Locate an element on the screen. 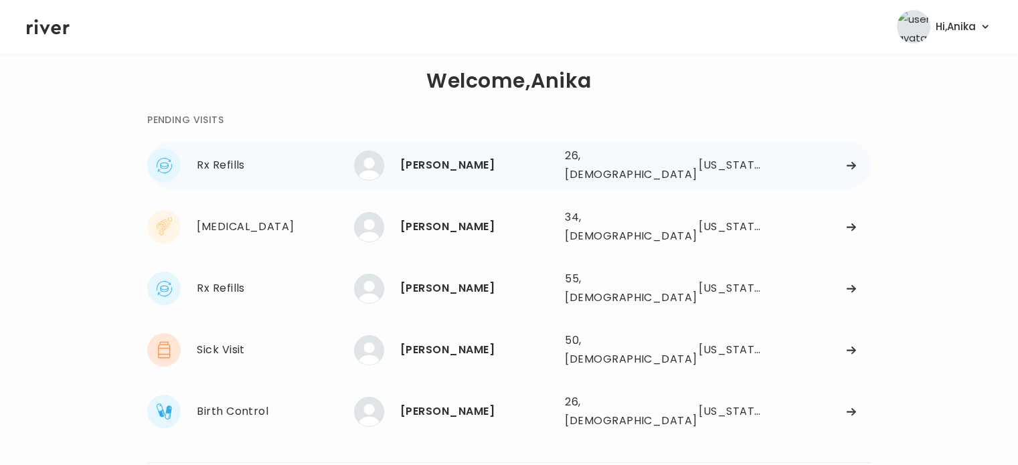 The height and width of the screenshot is (465, 1018). span: Hi, Anika is located at coordinates (956, 27).